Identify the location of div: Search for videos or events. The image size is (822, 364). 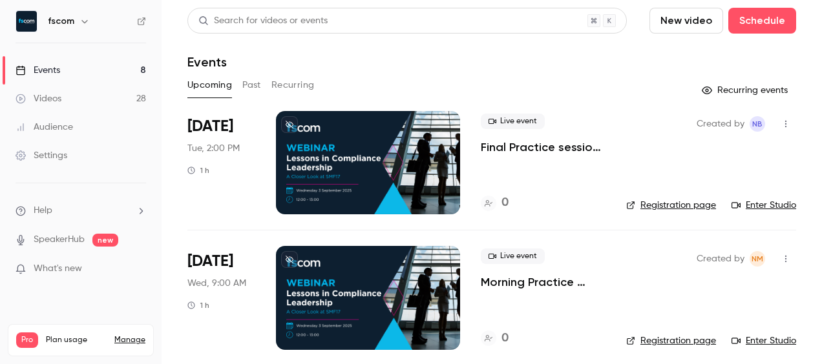
(263, 21).